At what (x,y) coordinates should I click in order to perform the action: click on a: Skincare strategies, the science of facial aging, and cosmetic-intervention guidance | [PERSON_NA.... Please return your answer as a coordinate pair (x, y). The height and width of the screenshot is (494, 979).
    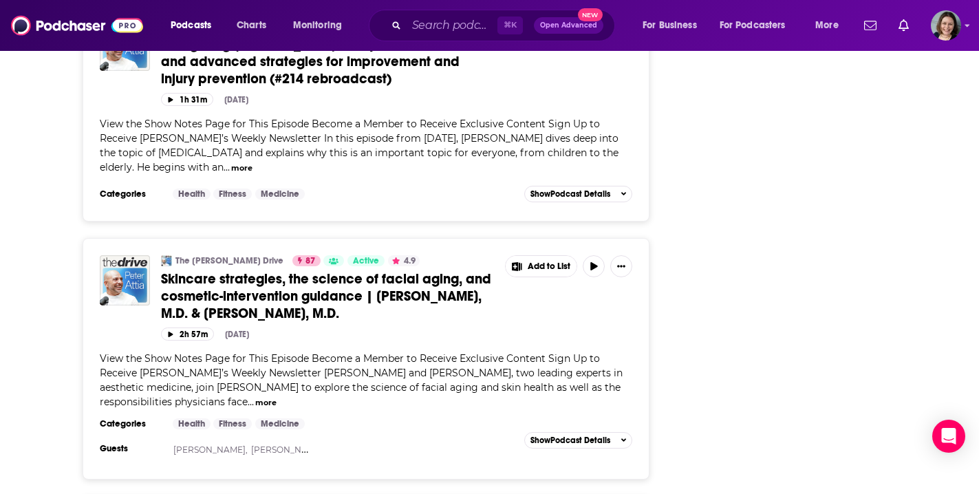
    Looking at the image, I should click on (328, 296).